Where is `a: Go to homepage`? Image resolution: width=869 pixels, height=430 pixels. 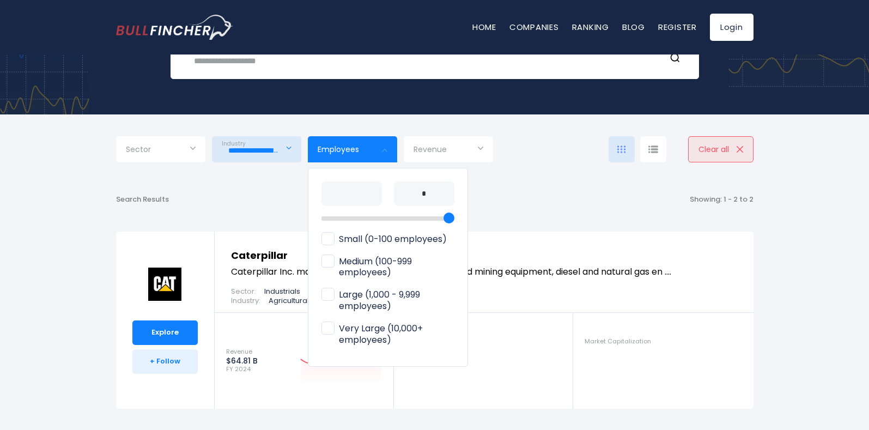 a: Go to homepage is located at coordinates (174, 27).